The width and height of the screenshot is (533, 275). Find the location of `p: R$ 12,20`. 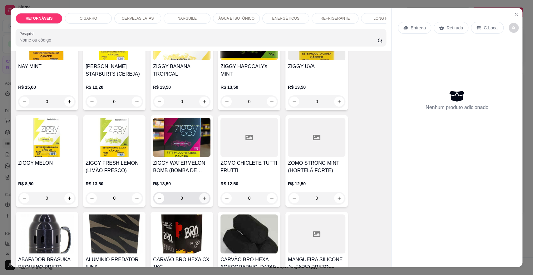

p: R$ 12,20 is located at coordinates (114, 87).